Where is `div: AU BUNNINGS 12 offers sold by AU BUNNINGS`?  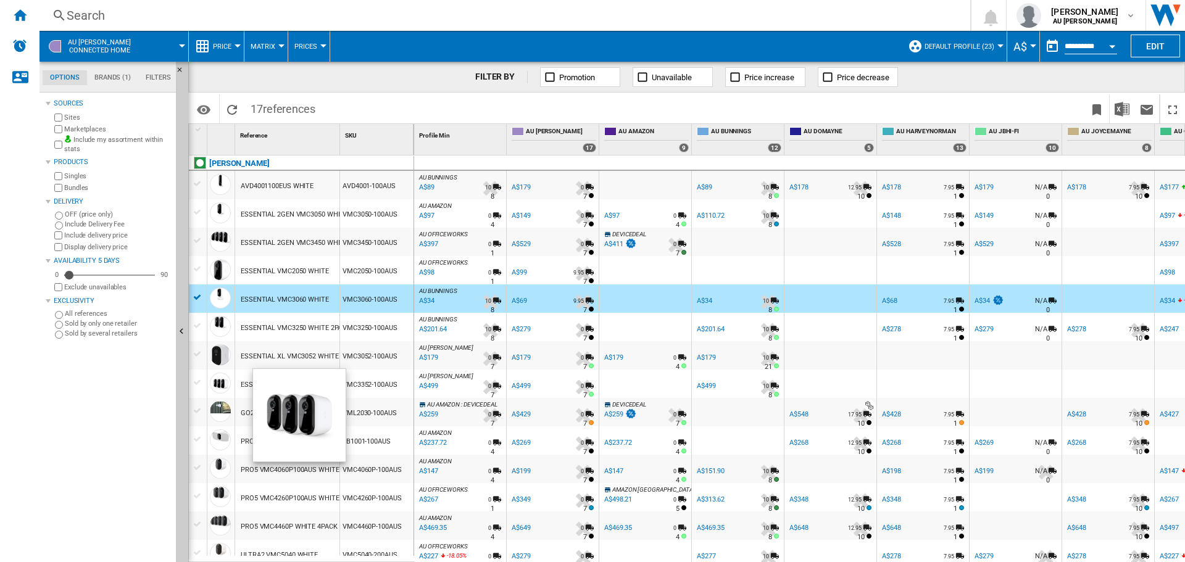 div: AU BUNNINGS 12 offers sold by AU BUNNINGS is located at coordinates (739, 139).